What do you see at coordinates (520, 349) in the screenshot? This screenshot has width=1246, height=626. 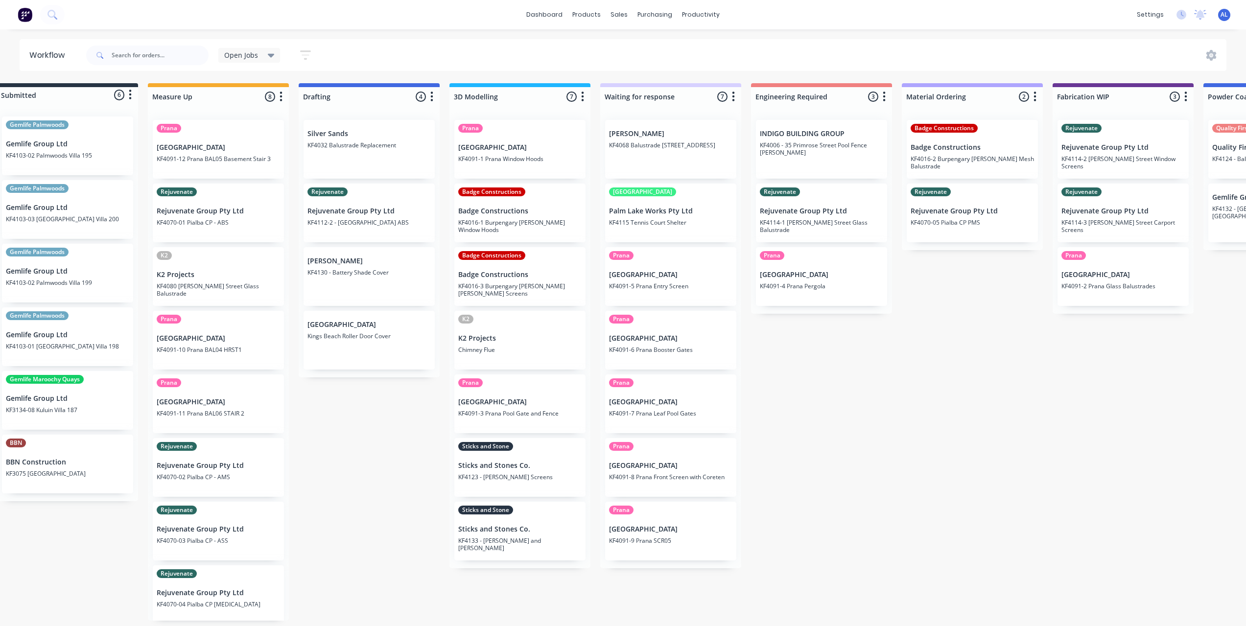 I see `p: Chimney Flue` at bounding box center [520, 349].